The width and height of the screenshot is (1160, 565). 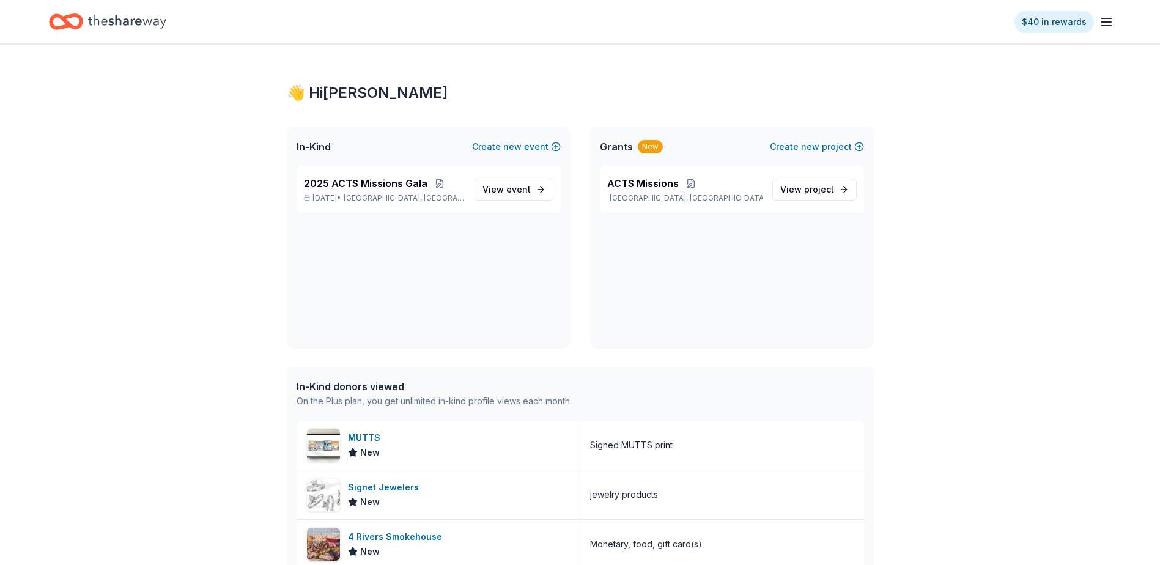 I want to click on div: Signet Jewelers, so click(x=386, y=487).